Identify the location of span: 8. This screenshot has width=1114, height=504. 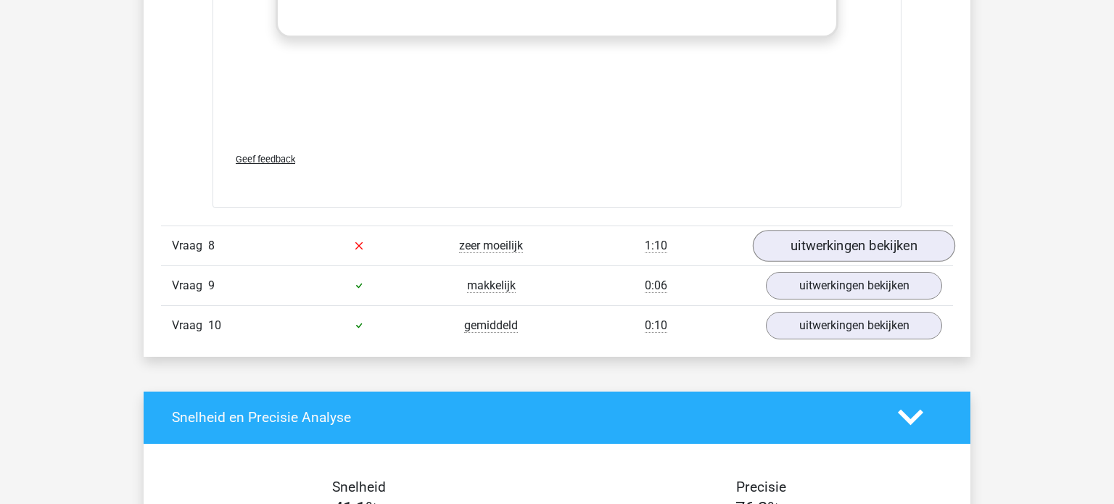
(211, 245).